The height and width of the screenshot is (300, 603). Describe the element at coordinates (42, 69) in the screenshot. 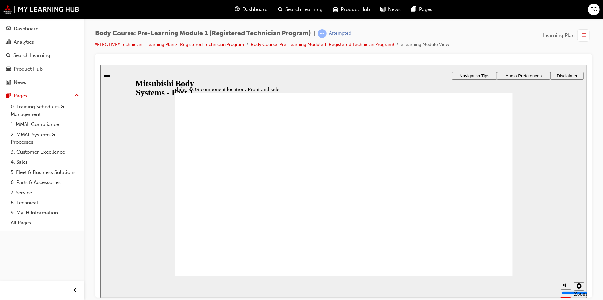

I see `a: Product Hub` at that location.